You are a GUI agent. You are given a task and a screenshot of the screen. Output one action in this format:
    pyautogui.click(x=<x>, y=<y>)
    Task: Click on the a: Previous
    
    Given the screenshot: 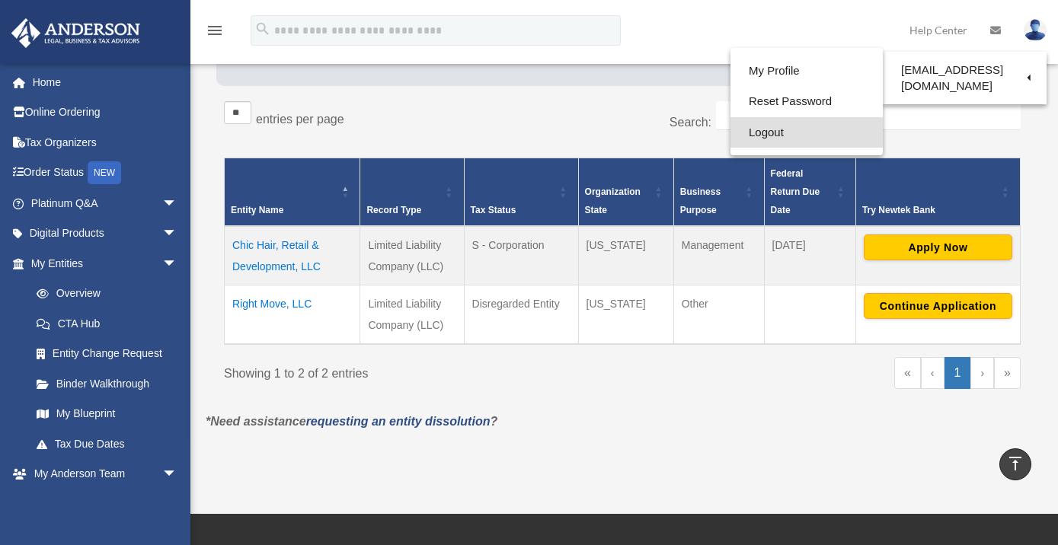 What is the action you would take?
    pyautogui.click(x=932, y=373)
    